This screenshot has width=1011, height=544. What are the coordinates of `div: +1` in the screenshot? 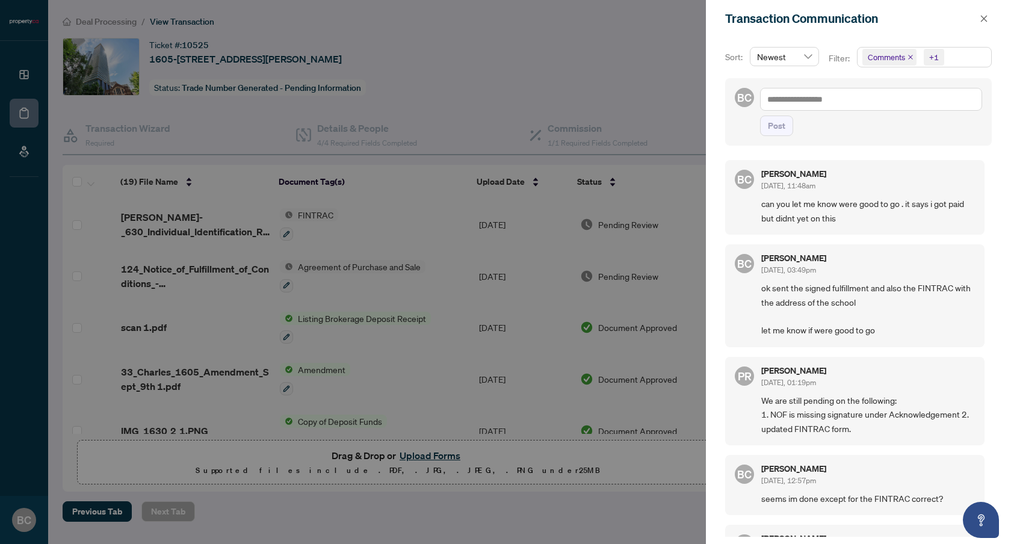 It's located at (934, 57).